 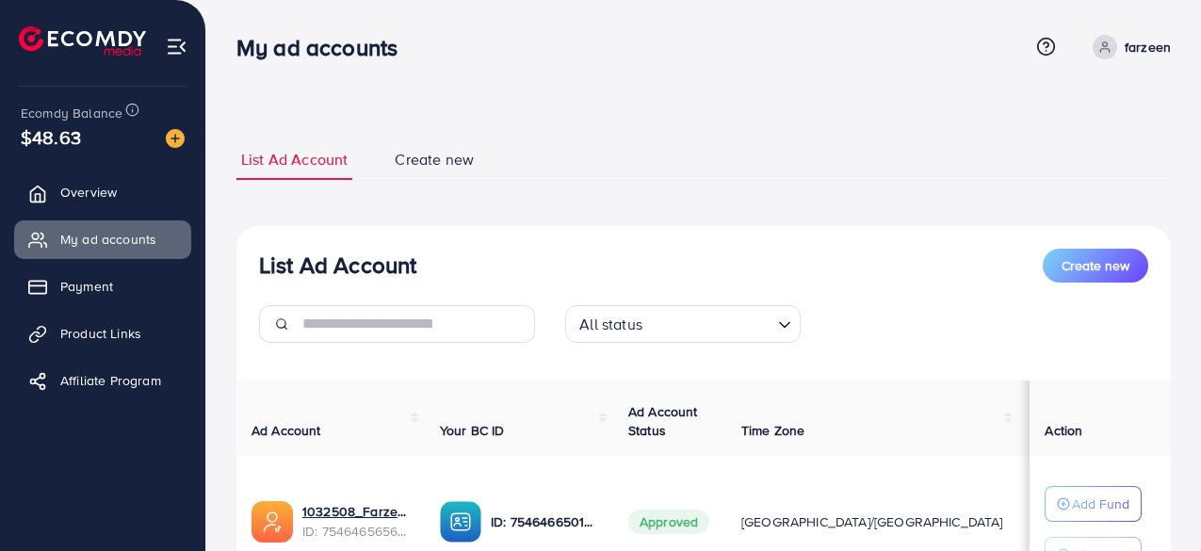 What do you see at coordinates (87, 286) in the screenshot?
I see `span: Payment` at bounding box center [87, 286].